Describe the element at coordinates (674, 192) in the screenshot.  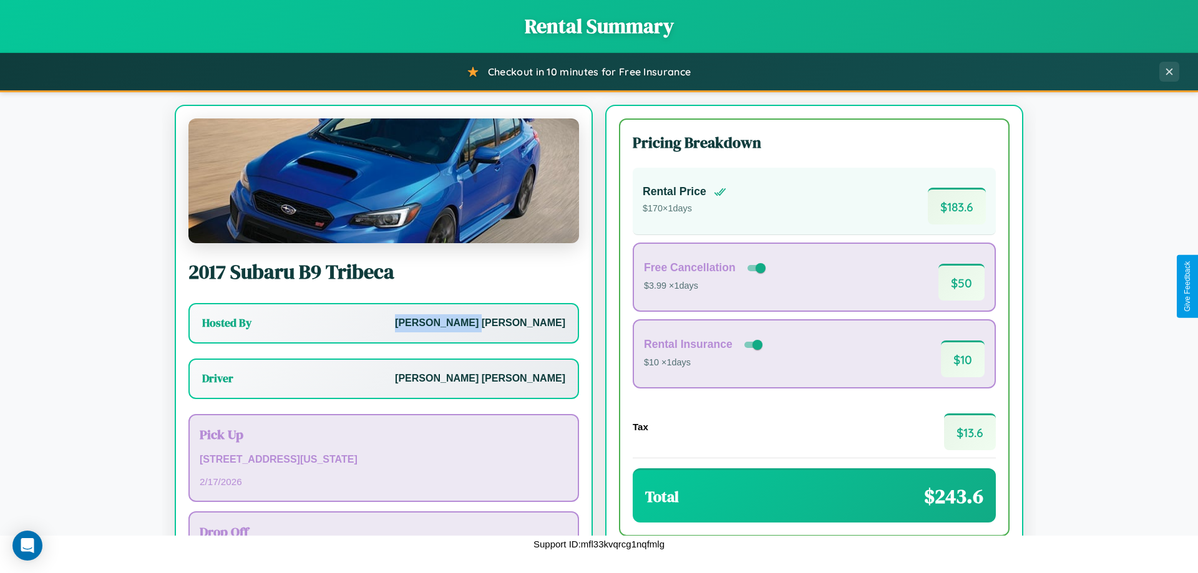
I see `h4: Rental Price` at that location.